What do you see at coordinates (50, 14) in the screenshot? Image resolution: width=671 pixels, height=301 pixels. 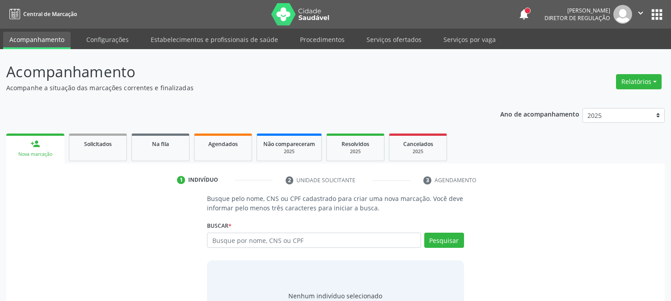 I see `span: Central de Marcação` at bounding box center [50, 14].